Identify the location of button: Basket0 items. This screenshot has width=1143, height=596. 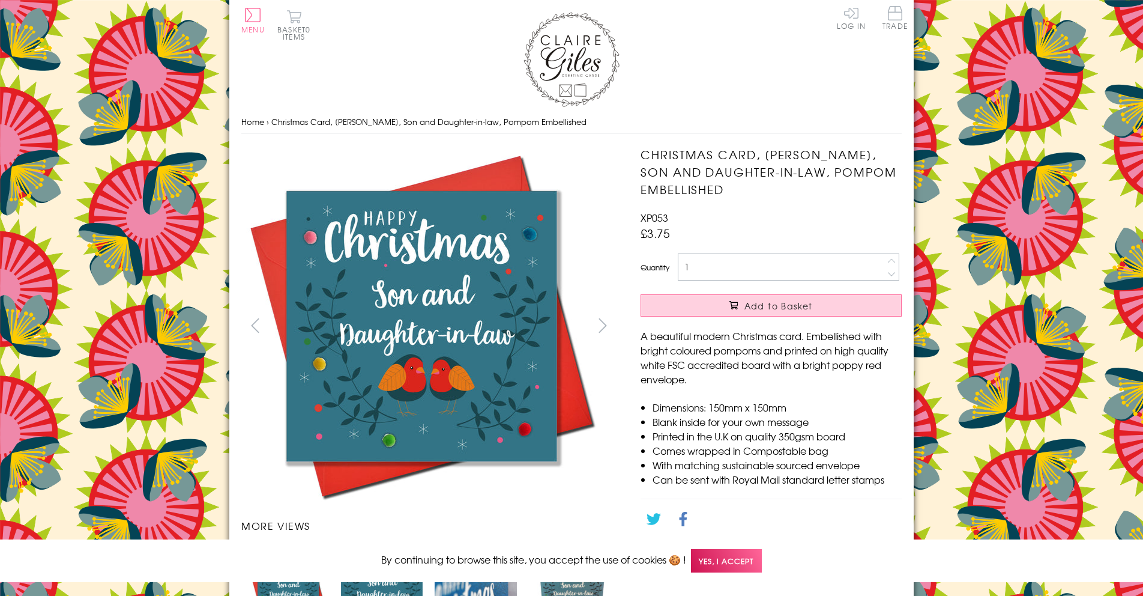
(294, 25).